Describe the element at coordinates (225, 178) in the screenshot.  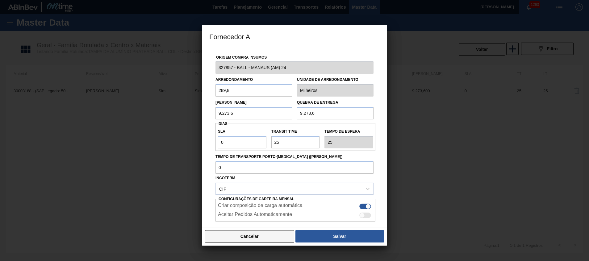
I see `label: Incoterm` at that location.